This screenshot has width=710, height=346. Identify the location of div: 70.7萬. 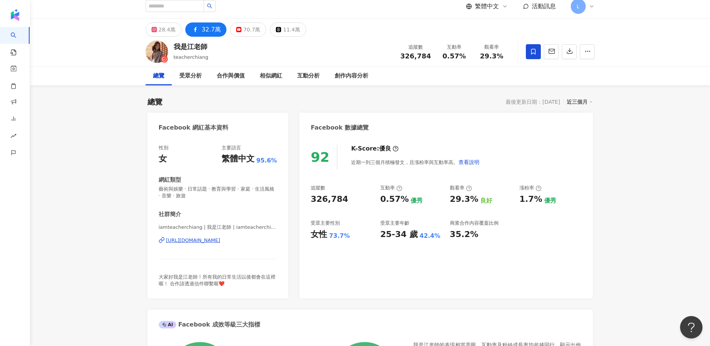
(251, 30).